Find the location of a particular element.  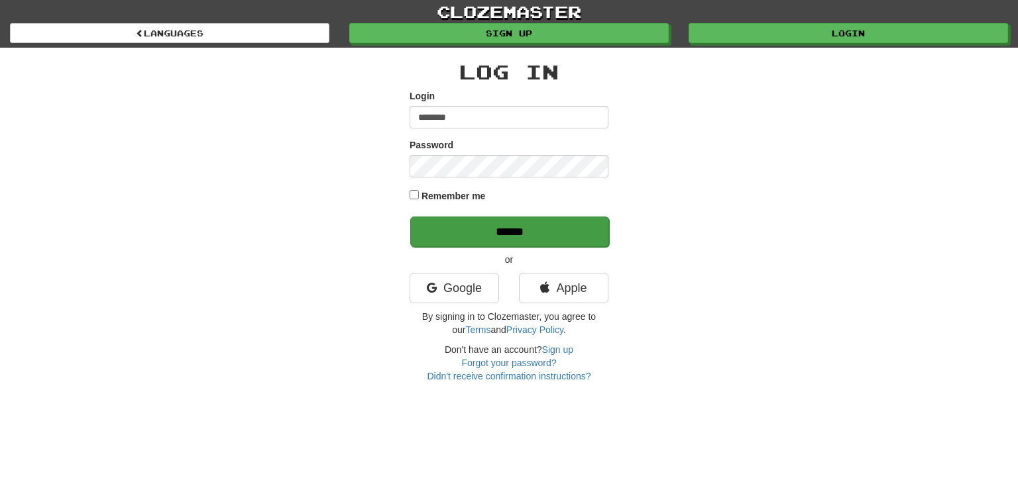

a: Languages is located at coordinates (170, 33).